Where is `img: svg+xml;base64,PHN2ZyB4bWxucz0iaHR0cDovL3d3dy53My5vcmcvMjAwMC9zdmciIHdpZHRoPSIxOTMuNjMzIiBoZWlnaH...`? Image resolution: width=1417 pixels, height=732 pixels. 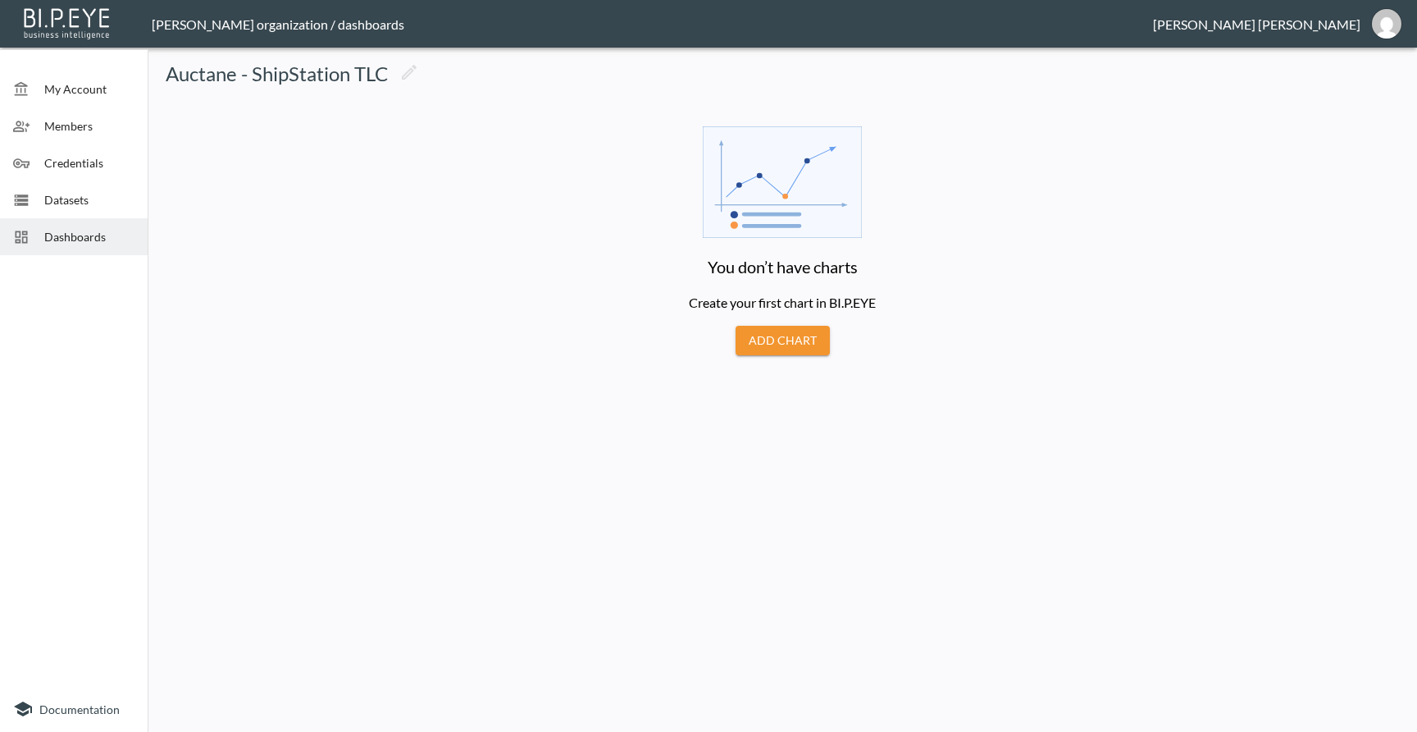
img: svg+xml;base64,PHN2ZyB4bWxucz0iaHR0cDovL3d3dy53My5vcmcvMjAwMC9zdmciIHdpZHRoPSIxOTMuNjMzIiBoZWlnaH... is located at coordinates (782, 182).